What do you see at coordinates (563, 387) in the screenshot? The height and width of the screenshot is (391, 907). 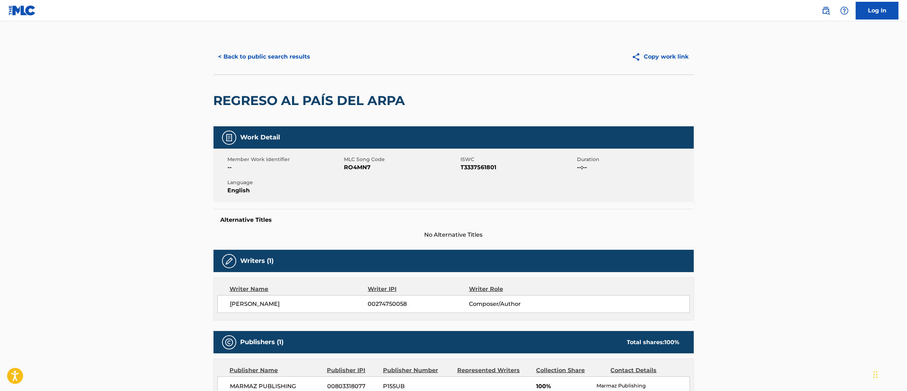 I see `span: 100%` at bounding box center [563, 387].